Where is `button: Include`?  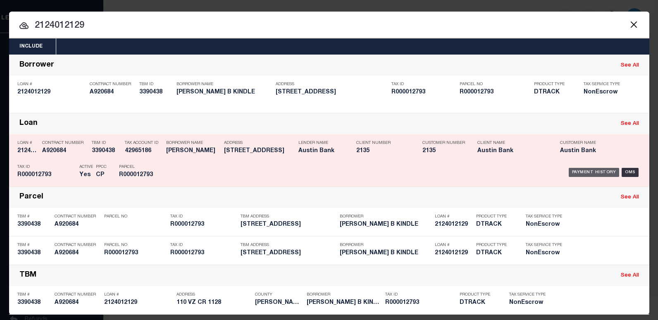
button: Include is located at coordinates (31, 46).